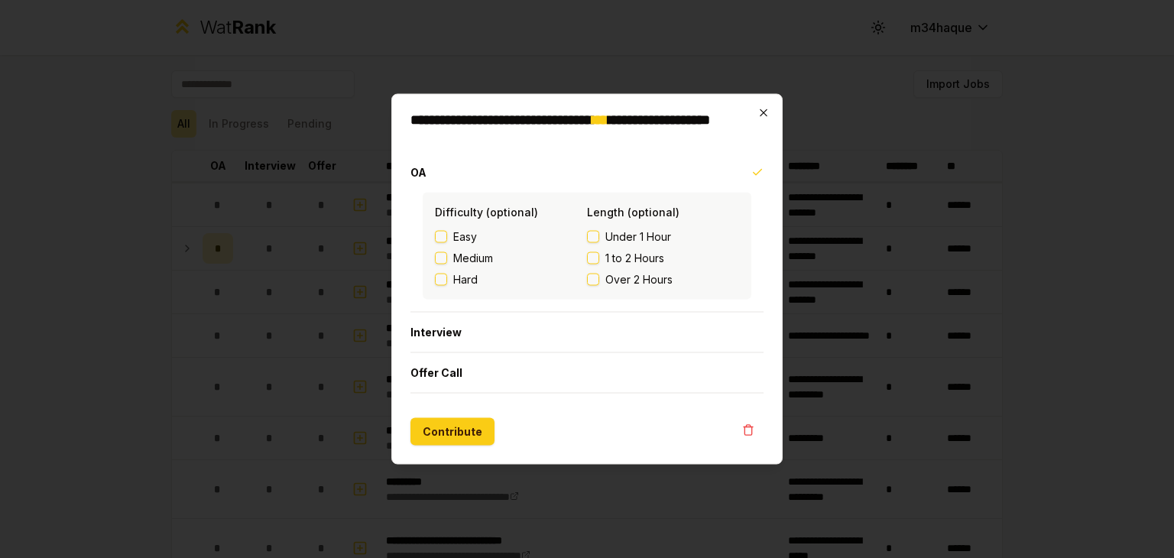 Image resolution: width=1174 pixels, height=558 pixels. What do you see at coordinates (452, 432) in the screenshot?
I see `button: Contribute` at bounding box center [452, 432].